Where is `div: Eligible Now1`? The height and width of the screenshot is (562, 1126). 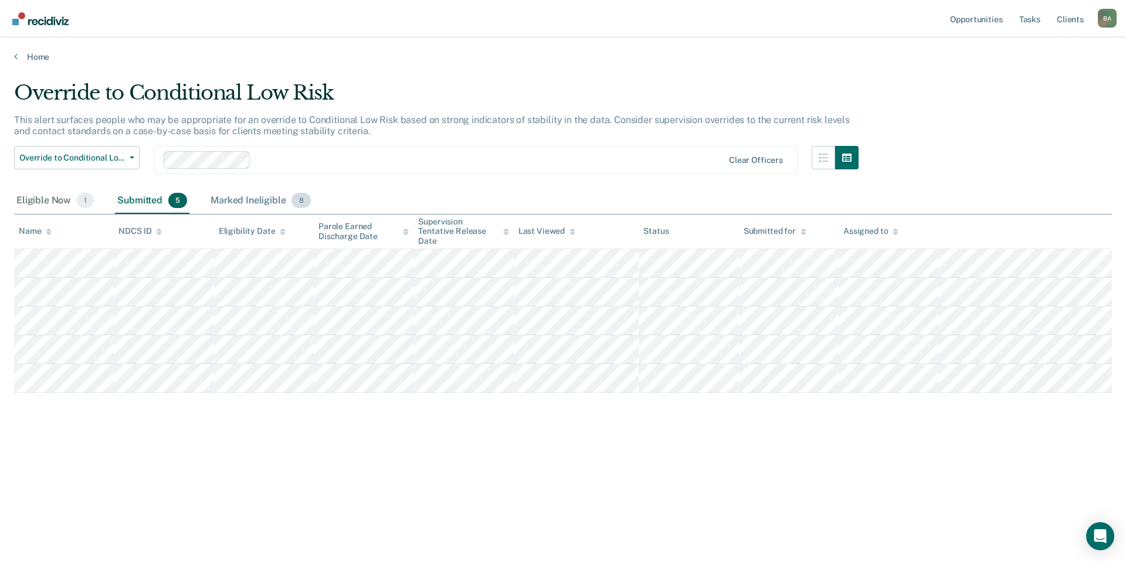 div: Eligible Now1 is located at coordinates (55, 201).